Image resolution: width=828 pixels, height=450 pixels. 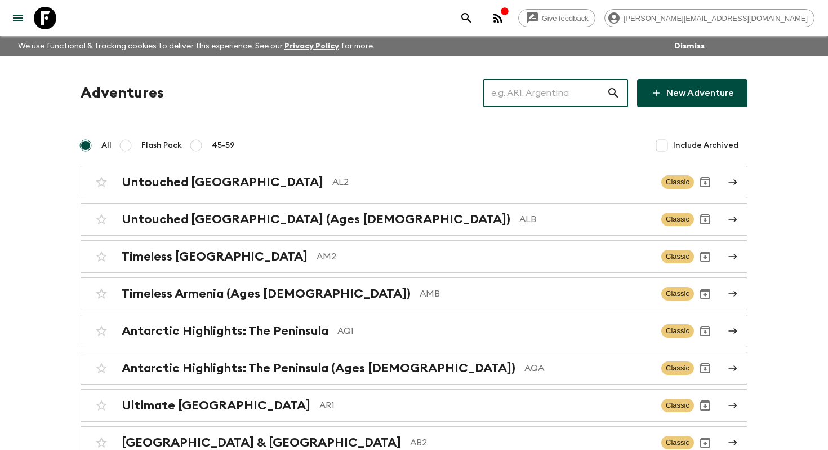 I want to click on span: Give feedback, so click(x=565, y=18).